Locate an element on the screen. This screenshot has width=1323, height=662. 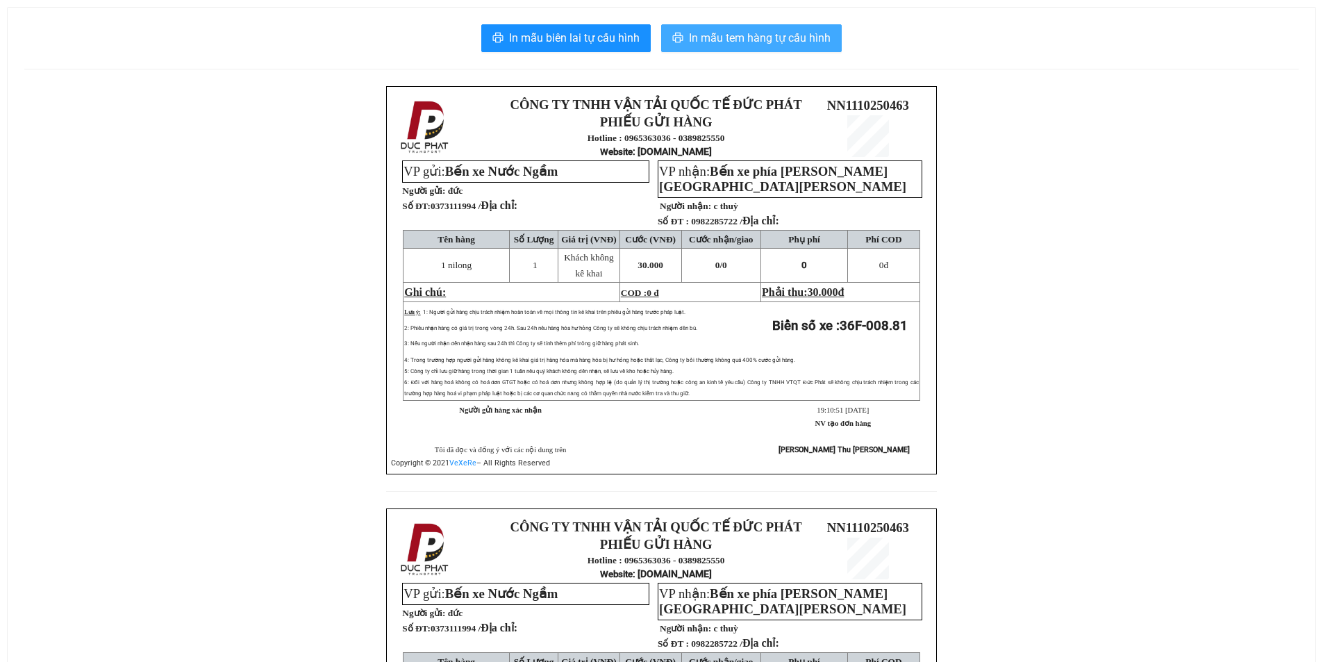
span: 1 nilong is located at coordinates (456, 265).